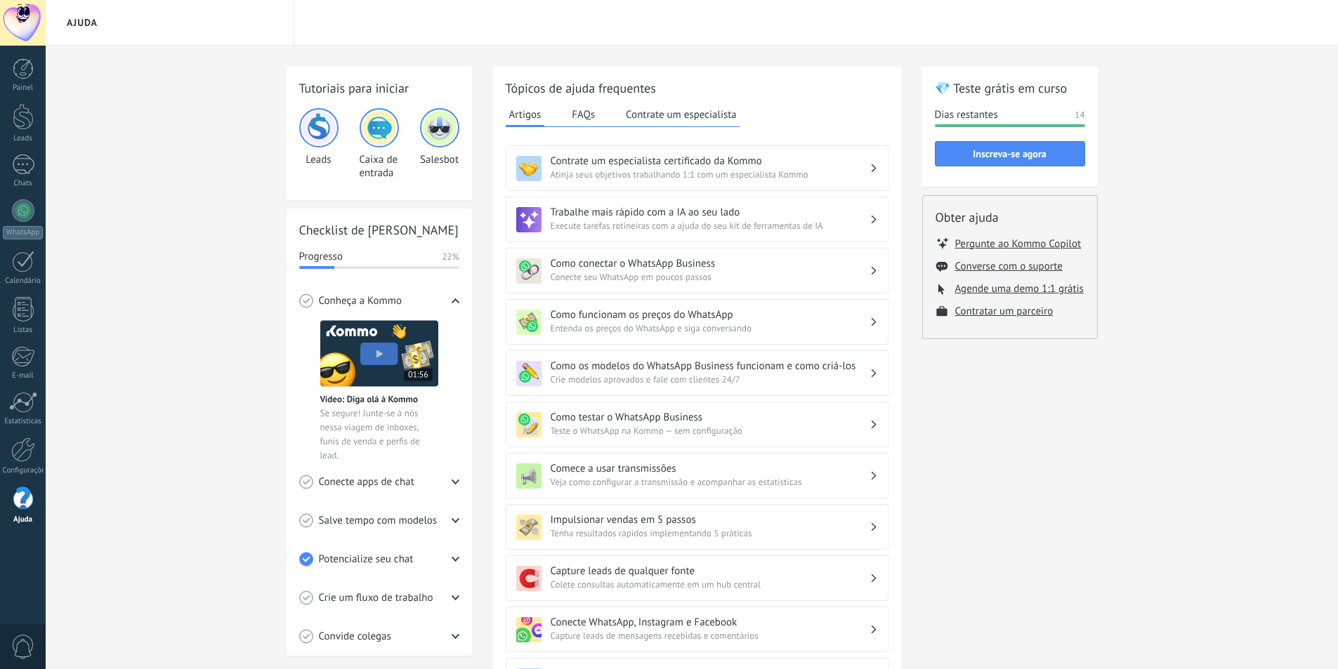 The width and height of the screenshot is (1338, 669). I want to click on div: WhatsApp, so click(22, 233).